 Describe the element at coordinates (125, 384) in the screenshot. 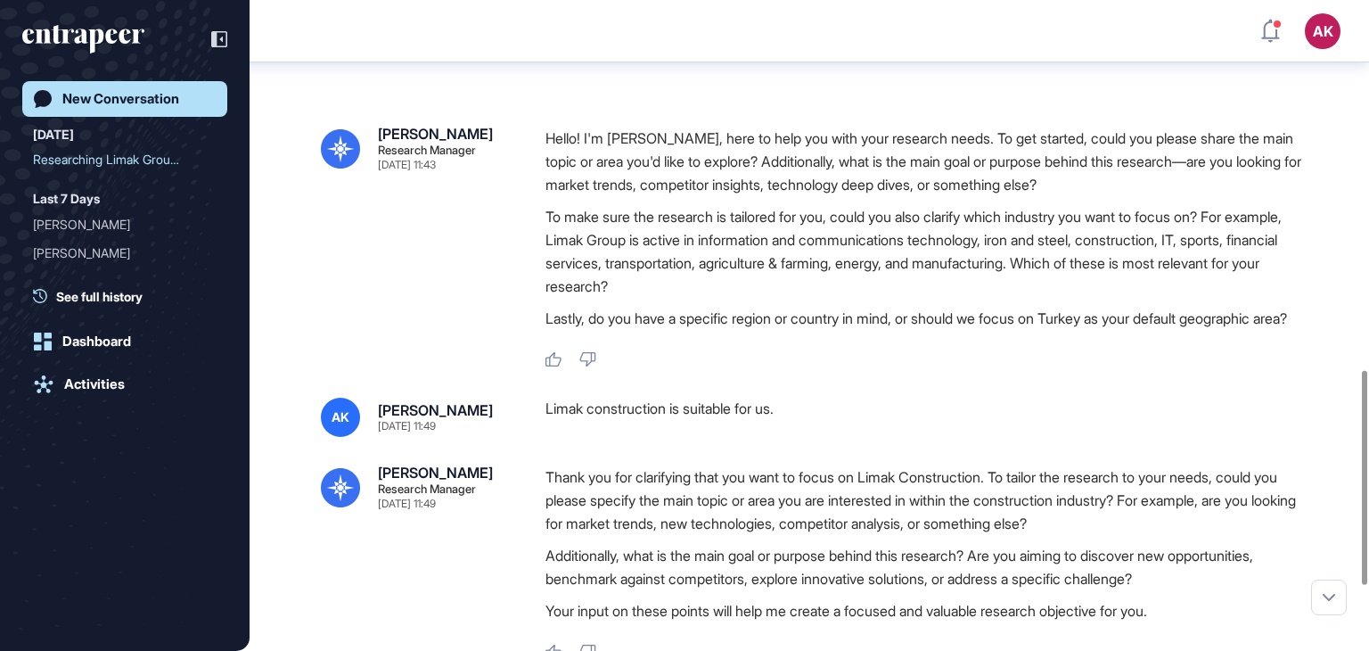

I see `a: Activities` at that location.